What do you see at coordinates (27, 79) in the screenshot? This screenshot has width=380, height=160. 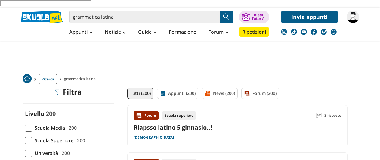 I see `img: Home` at bounding box center [27, 79].